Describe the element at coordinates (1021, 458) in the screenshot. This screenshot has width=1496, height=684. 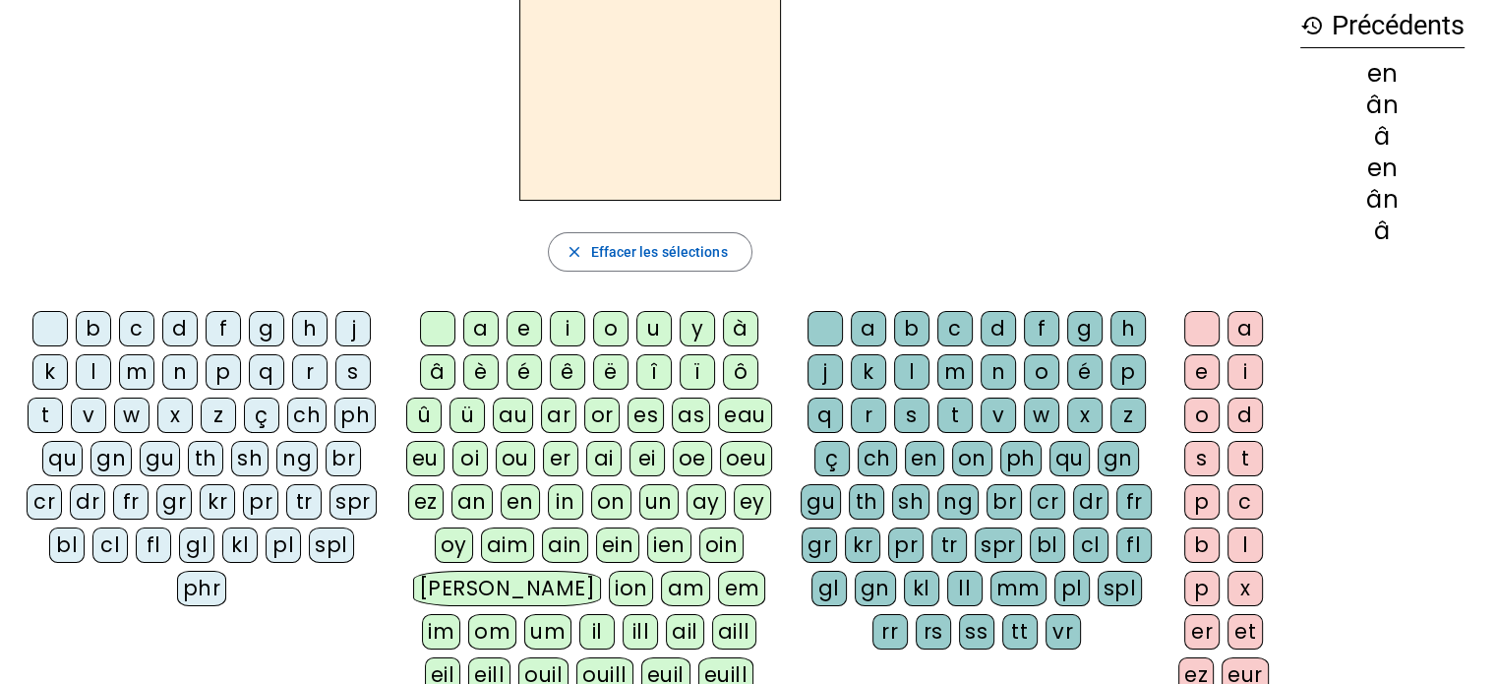
I see `div: ph` at that location.